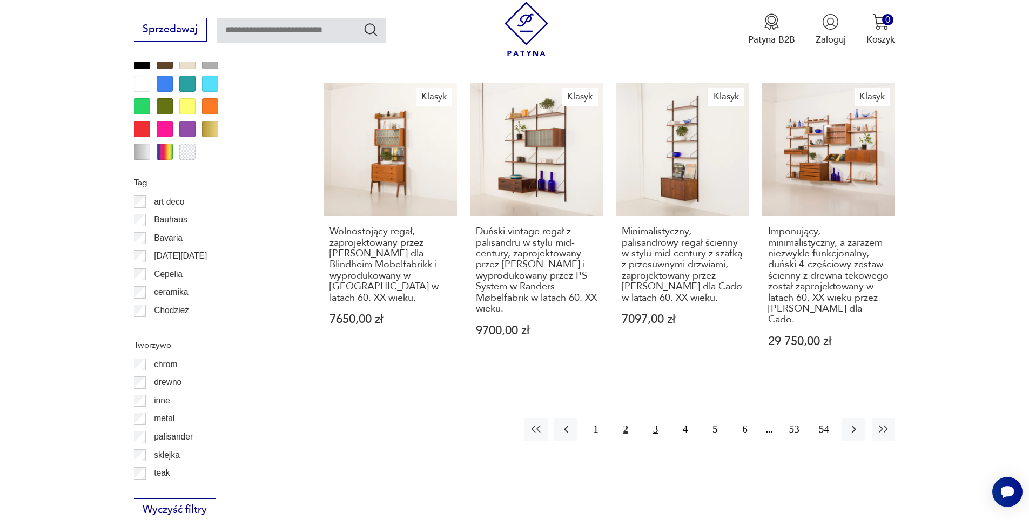  Describe the element at coordinates (772, 30) in the screenshot. I see `a: Ikona medaluPatyna B2B` at that location.